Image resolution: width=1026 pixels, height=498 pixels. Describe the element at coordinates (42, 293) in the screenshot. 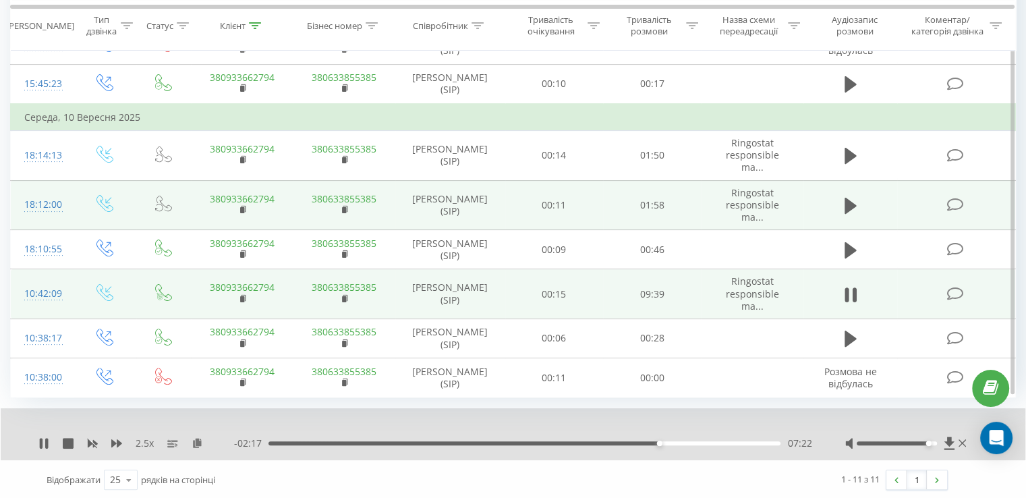

I see `div: 10:42:09` at that location.